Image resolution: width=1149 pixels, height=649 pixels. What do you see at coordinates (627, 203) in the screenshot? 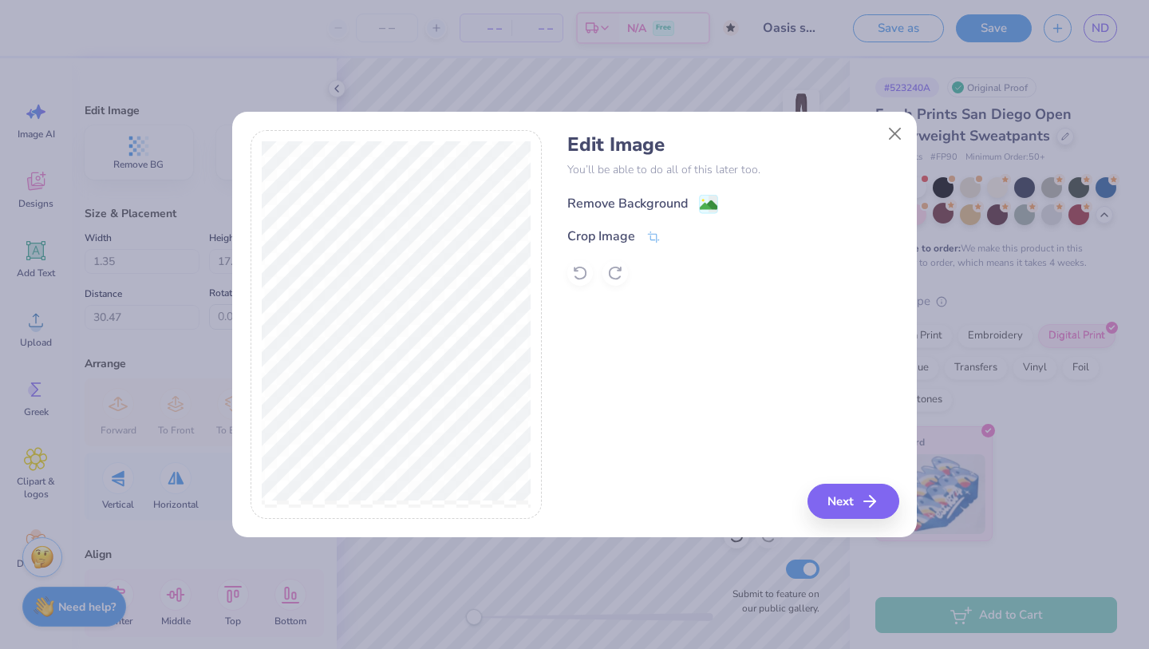
I see `div: Remove Background` at bounding box center [627, 203].